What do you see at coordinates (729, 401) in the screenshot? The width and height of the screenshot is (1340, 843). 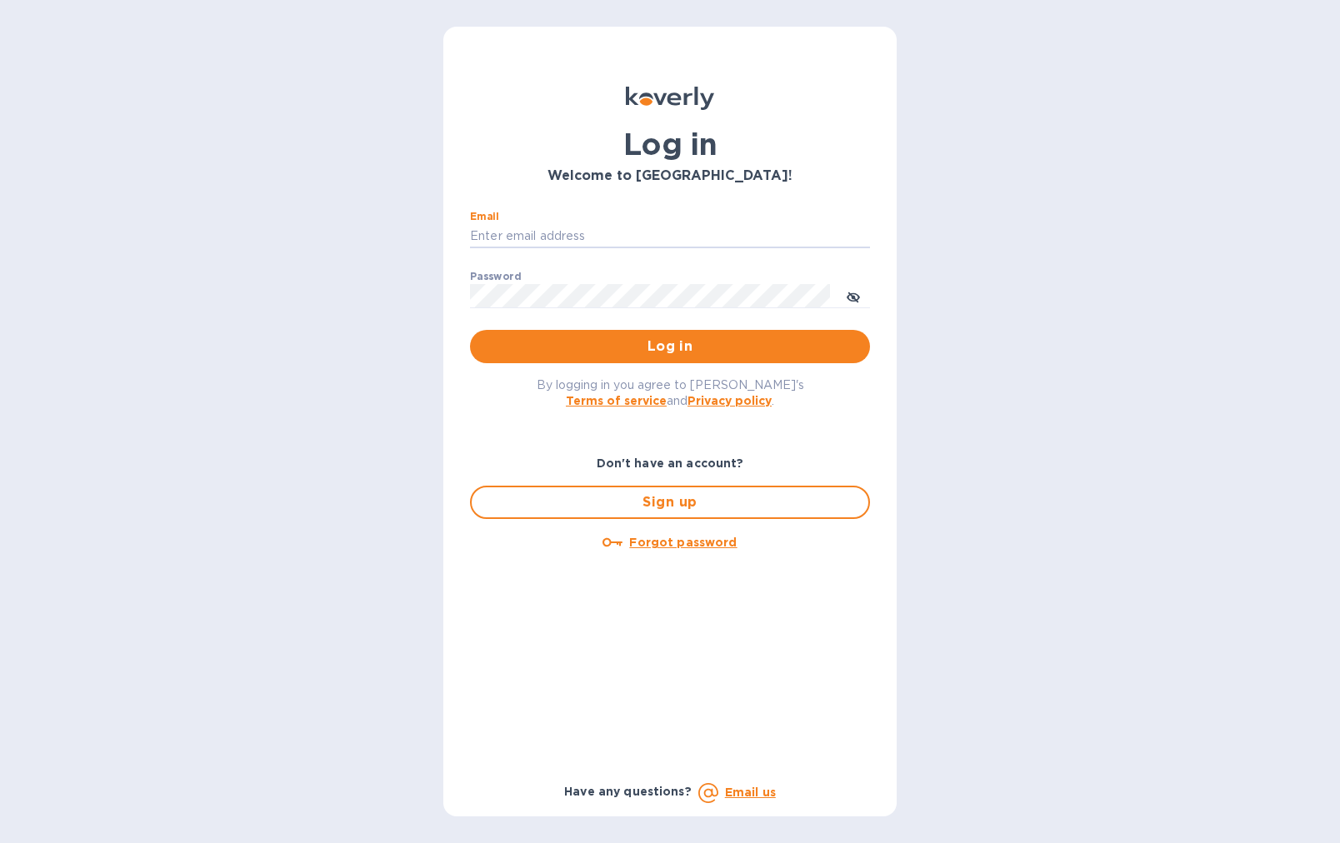 I see `b: Privacy policy` at bounding box center [729, 401].